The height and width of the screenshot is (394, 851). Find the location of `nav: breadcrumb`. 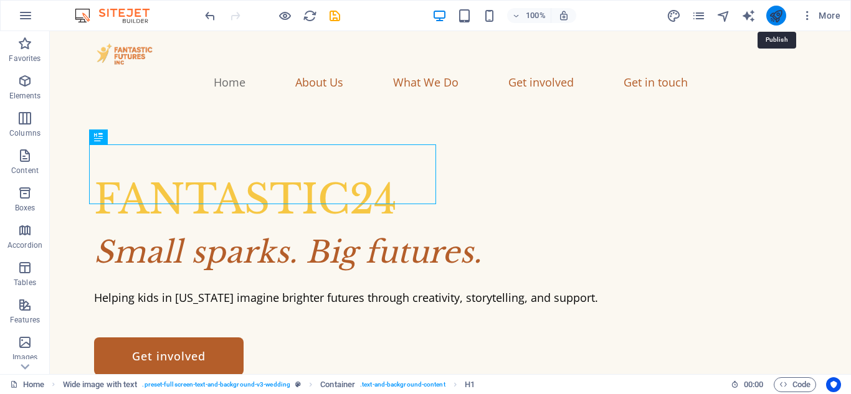

nav: breadcrumb is located at coordinates (269, 385).